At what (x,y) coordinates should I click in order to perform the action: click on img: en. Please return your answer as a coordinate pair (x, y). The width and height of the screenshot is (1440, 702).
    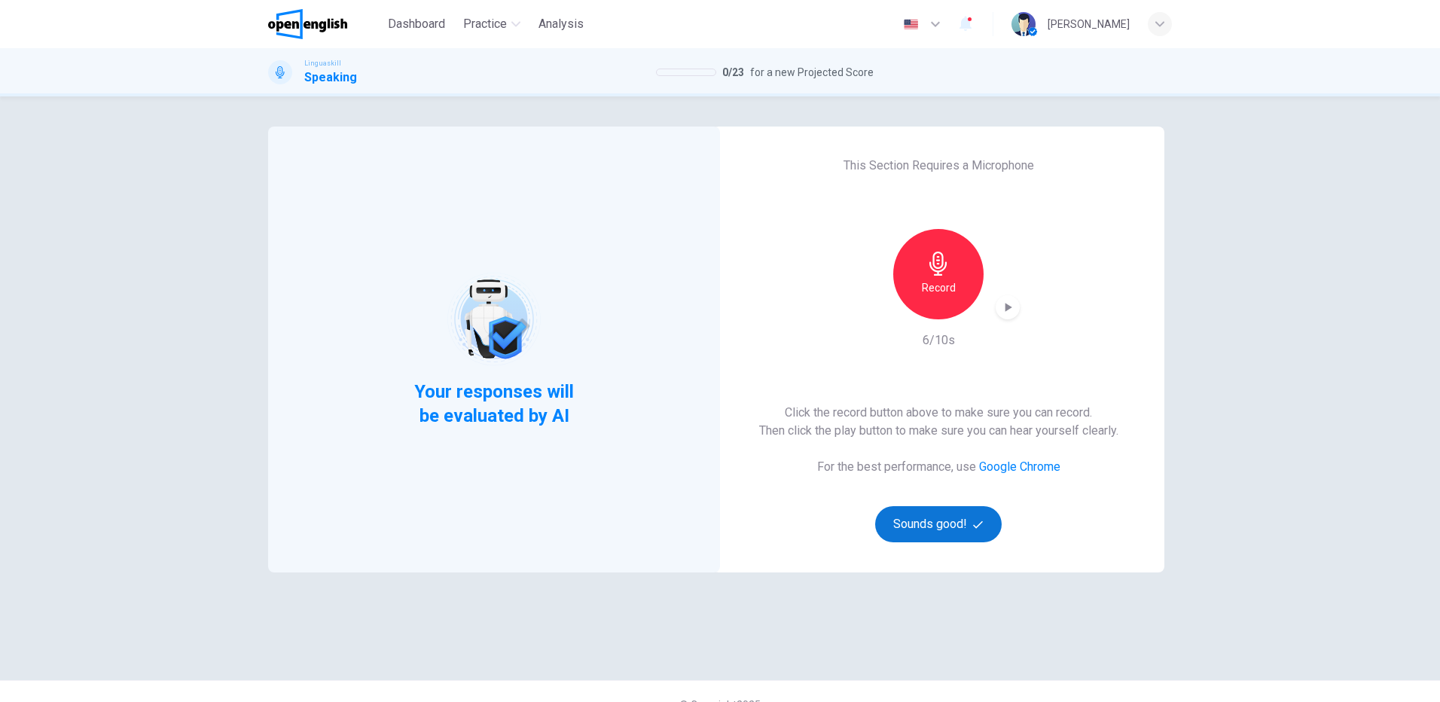
    Looking at the image, I should click on (910, 24).